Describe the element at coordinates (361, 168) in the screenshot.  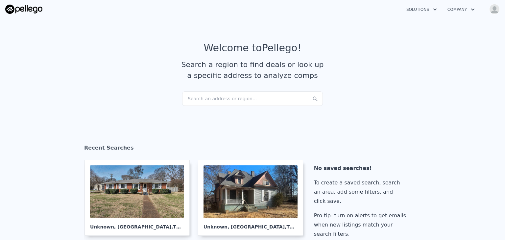
I see `div: No saved searches!` at that location.